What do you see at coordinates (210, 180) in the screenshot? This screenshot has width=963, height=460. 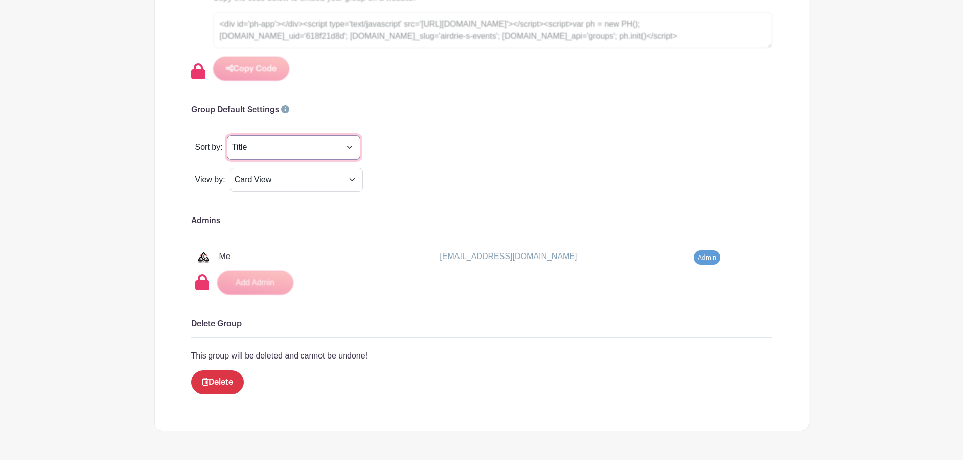 I see `div: View by:` at bounding box center [210, 180].